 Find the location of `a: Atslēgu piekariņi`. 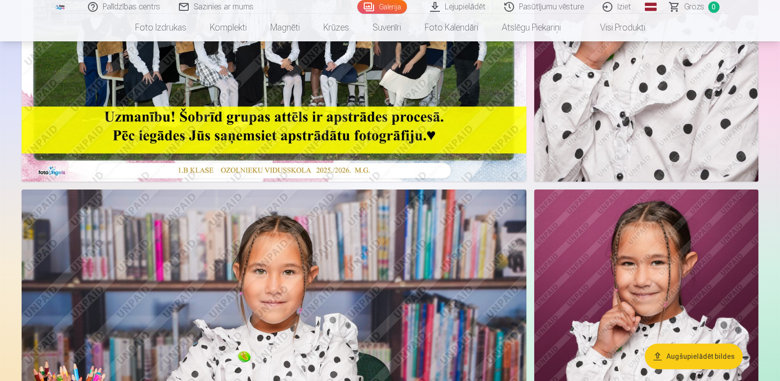

a: Atslēgu piekariņi is located at coordinates (532, 28).